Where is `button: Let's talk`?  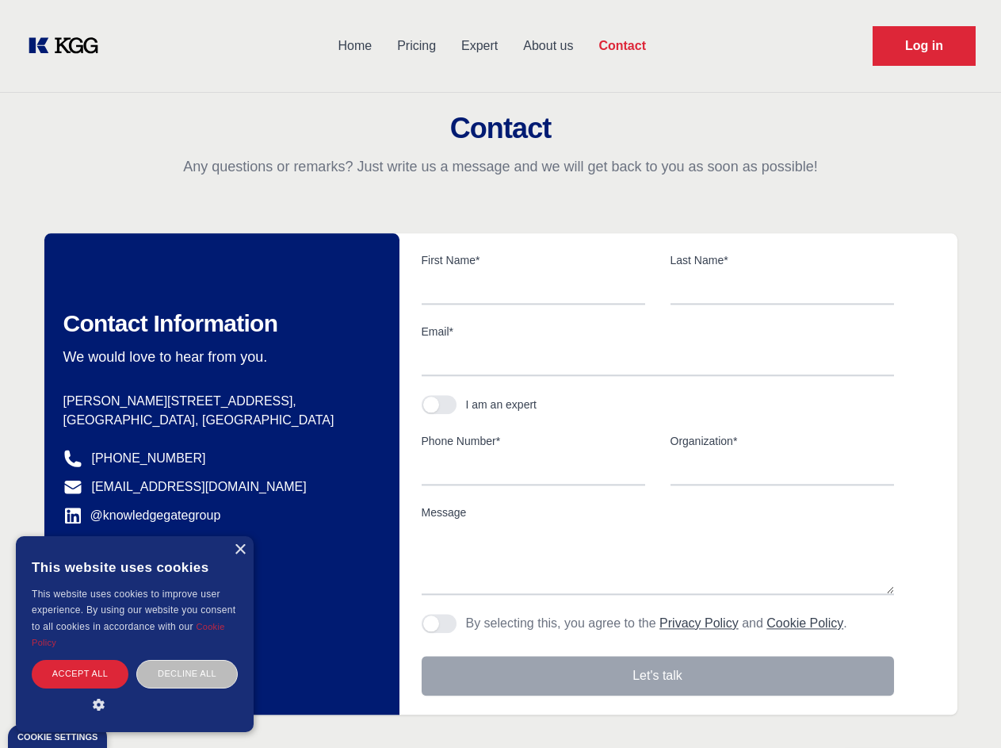
button: Let's talk is located at coordinates (658, 676).